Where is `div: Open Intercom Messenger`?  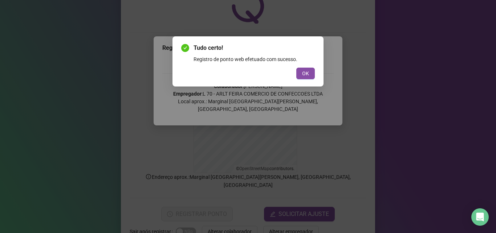 div: Open Intercom Messenger is located at coordinates (480, 217).